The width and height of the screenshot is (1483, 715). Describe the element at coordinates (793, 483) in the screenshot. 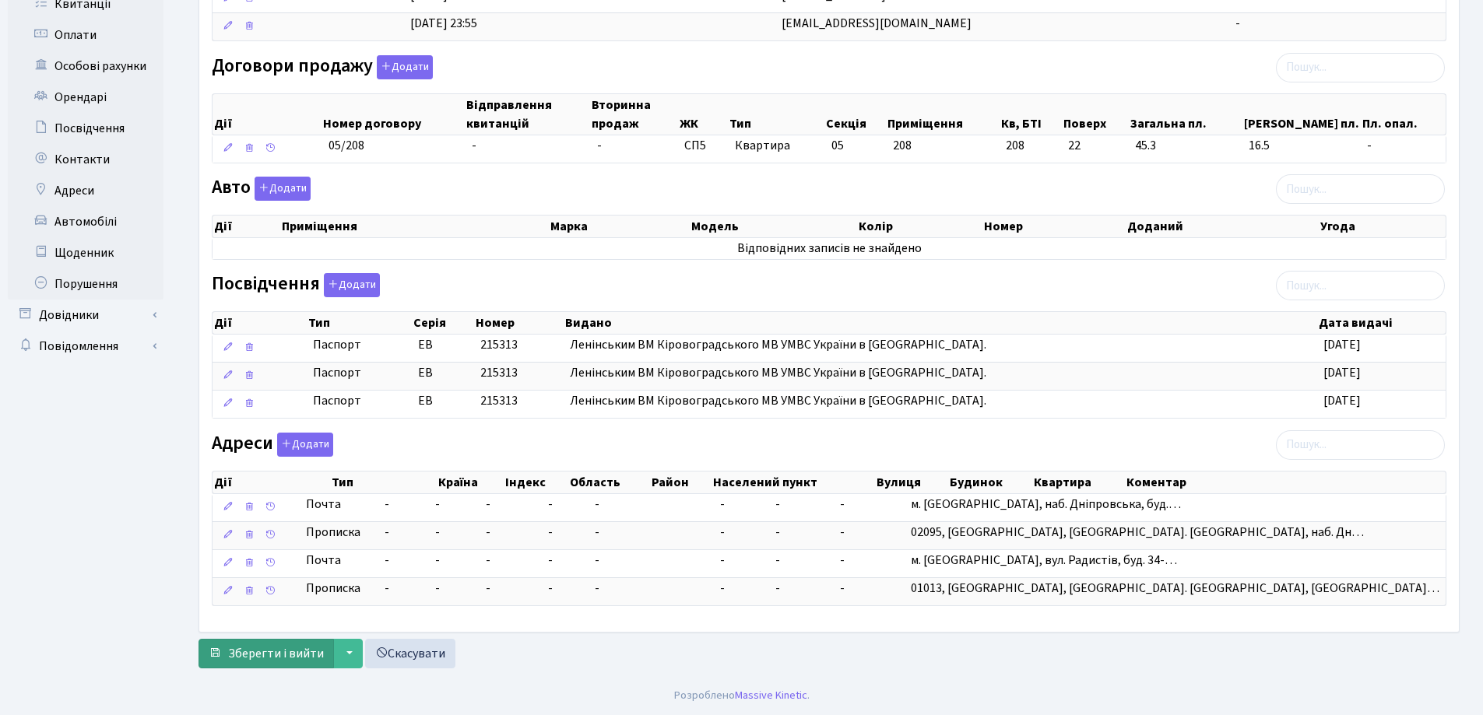

I see `th: Населений пункт` at that location.